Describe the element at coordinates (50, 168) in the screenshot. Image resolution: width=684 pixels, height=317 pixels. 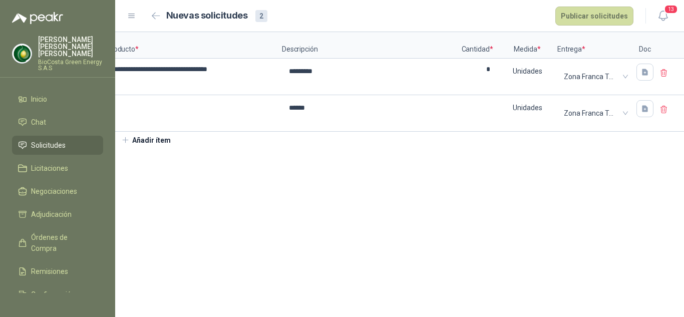
I see `span: Licitaciones` at that location.